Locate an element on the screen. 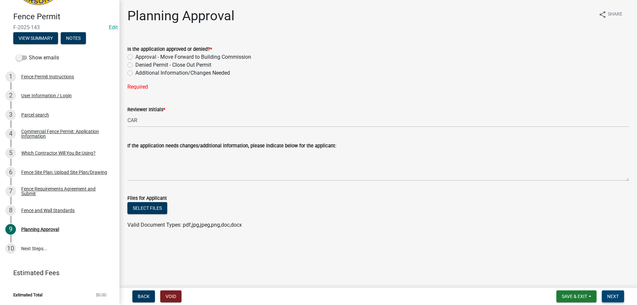 The image size is (637, 305). div: Required is located at coordinates (378, 87).